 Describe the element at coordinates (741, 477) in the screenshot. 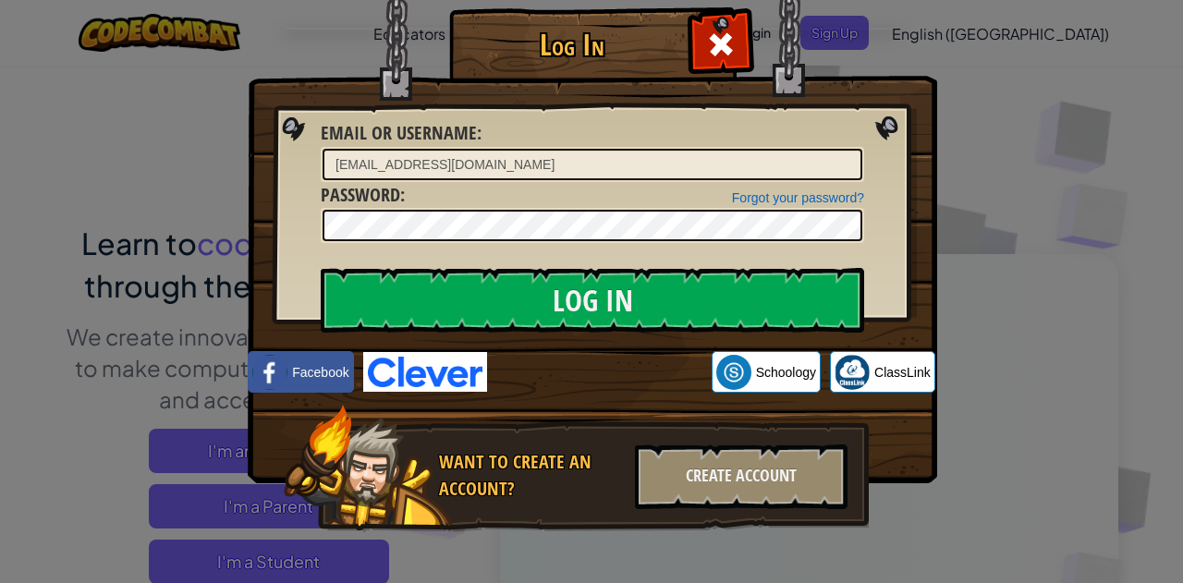

I see `div: Create Account` at that location.